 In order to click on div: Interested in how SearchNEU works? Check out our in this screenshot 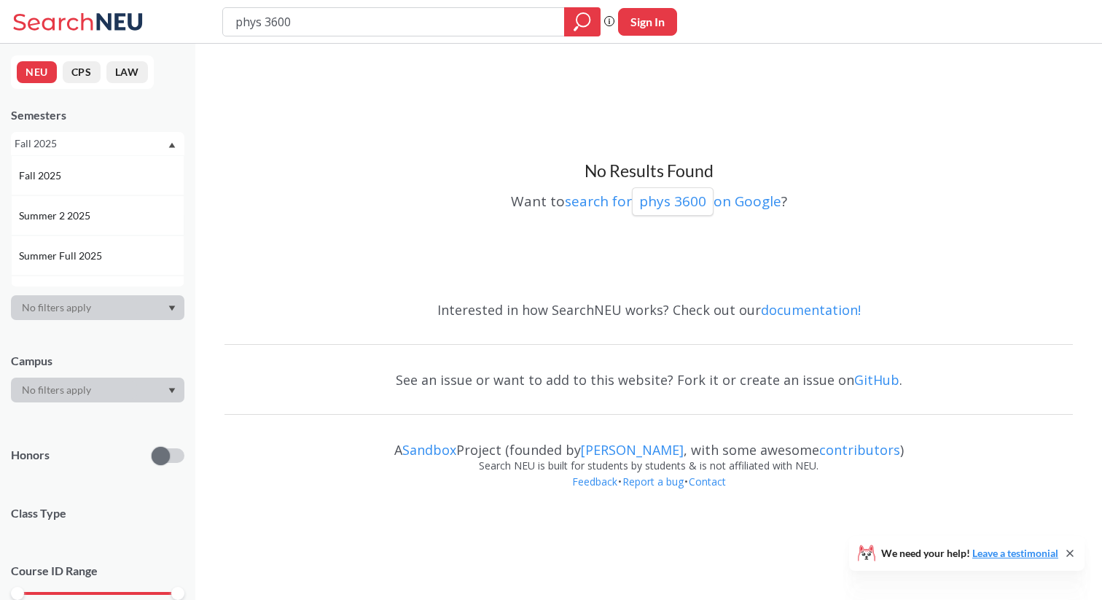, I will do `click(649, 310)`.